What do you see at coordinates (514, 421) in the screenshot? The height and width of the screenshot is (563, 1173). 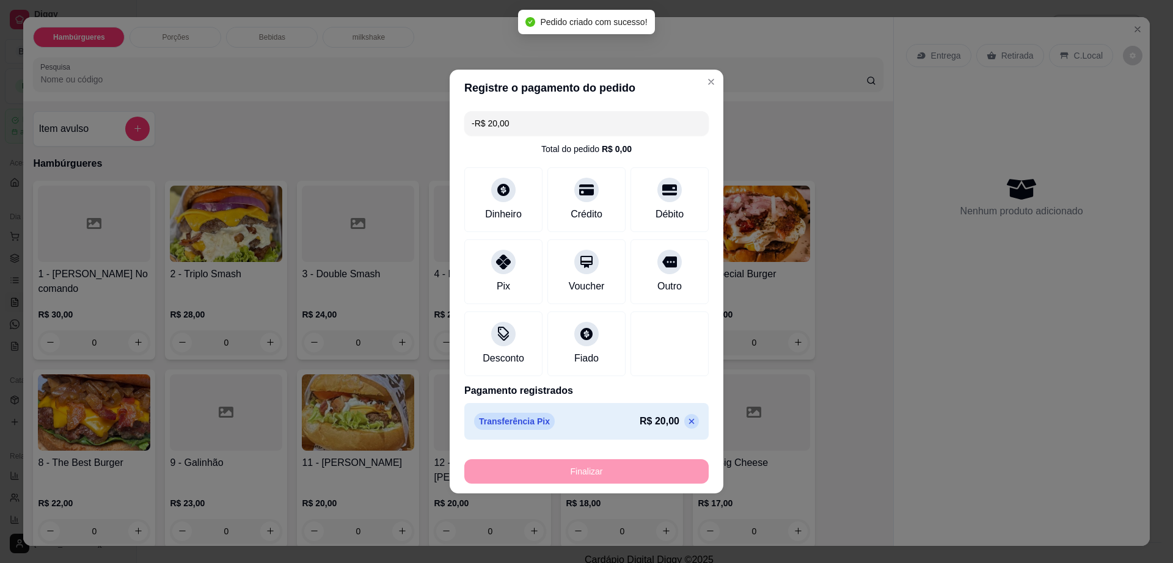 I see `p: Transferência Pix` at bounding box center [514, 421].